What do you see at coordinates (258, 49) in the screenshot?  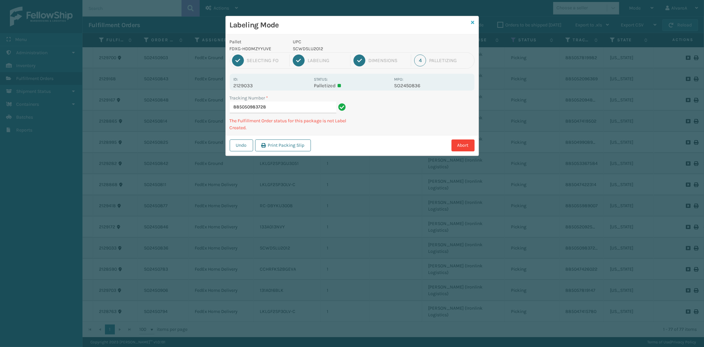 I see `p: FDXG-HDDMZYYUVE` at bounding box center [258, 49].